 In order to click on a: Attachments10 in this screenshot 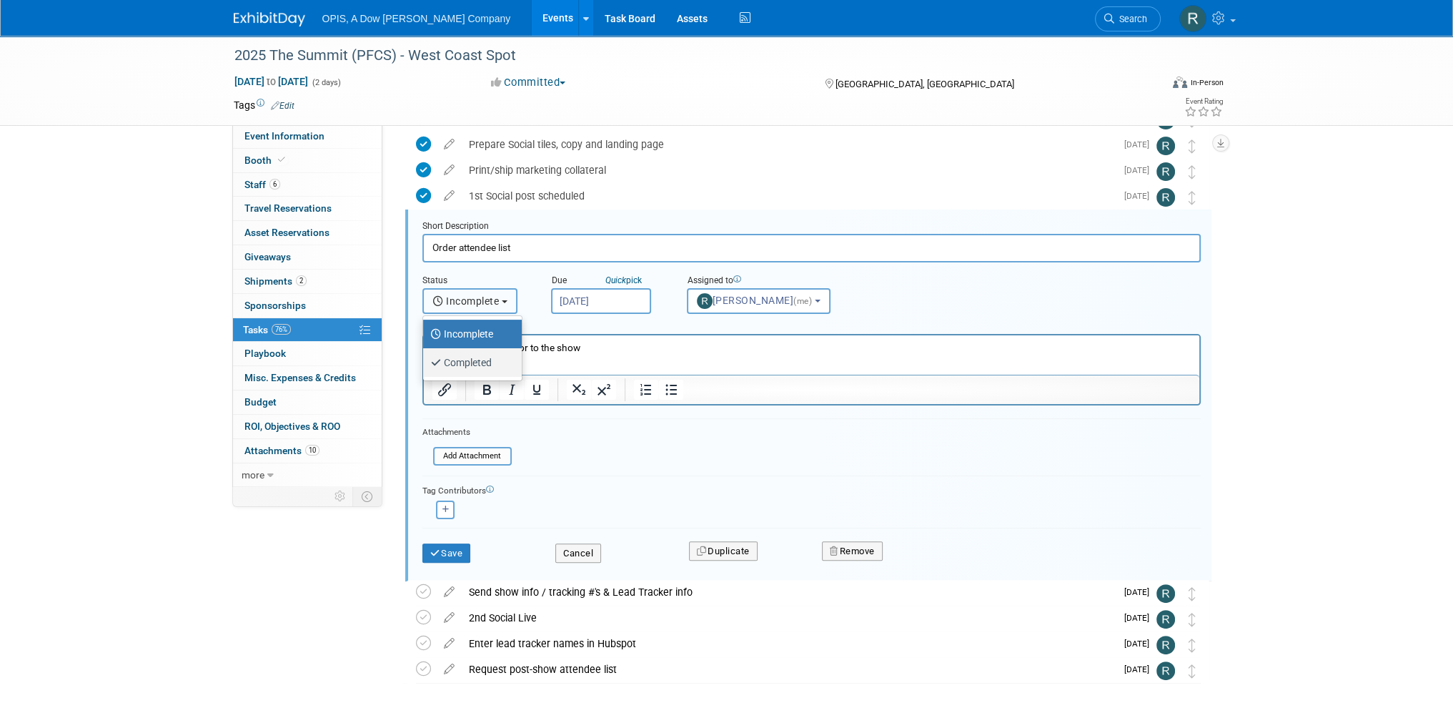, I will do `click(307, 450)`.